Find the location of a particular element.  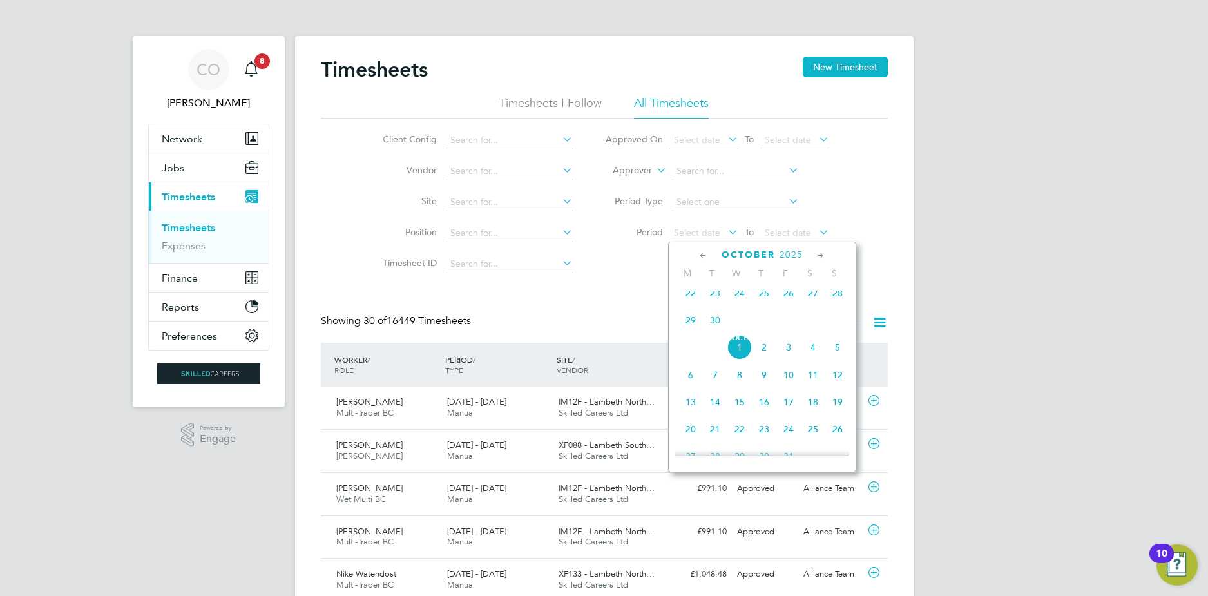

span: 31 is located at coordinates (789, 456).